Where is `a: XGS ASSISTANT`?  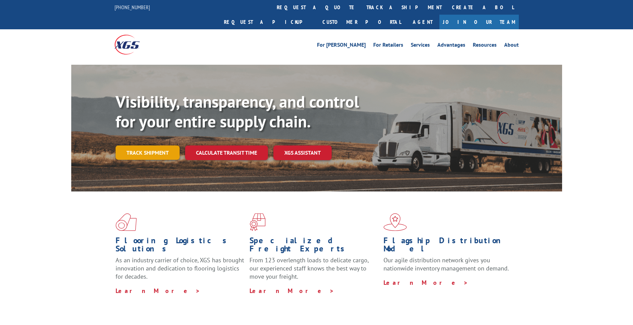
a: XGS ASSISTANT is located at coordinates (303, 153).